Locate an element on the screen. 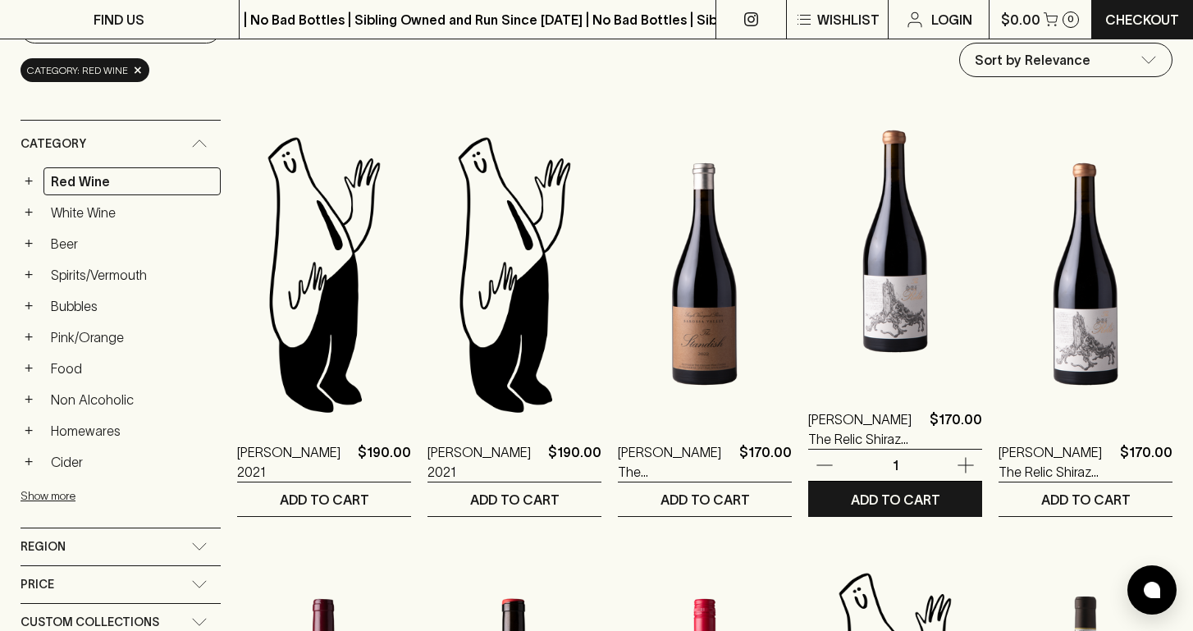 The image size is (1193, 631). p: Checkout is located at coordinates (1142, 20).